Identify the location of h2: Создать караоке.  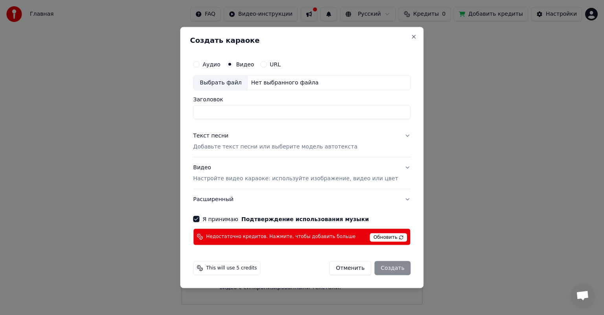
(302, 40).